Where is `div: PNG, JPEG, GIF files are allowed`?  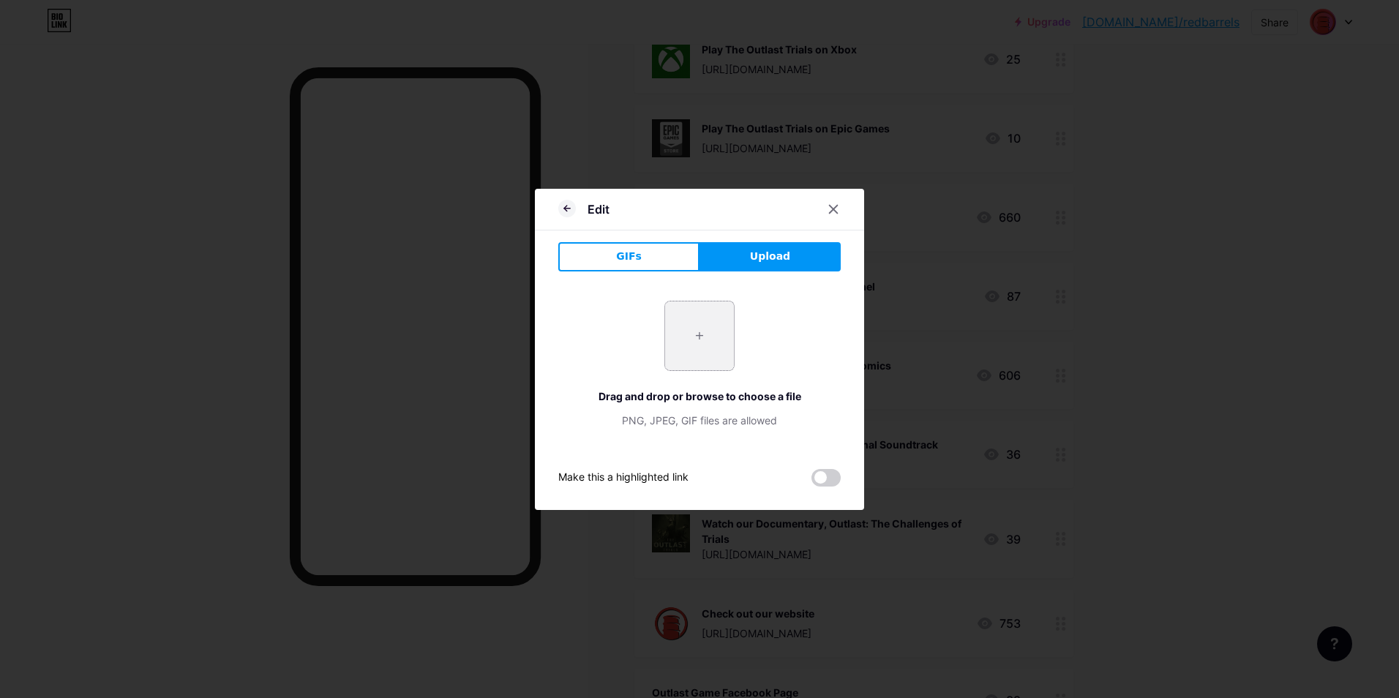
div: PNG, JPEG, GIF files are allowed is located at coordinates (699, 420).